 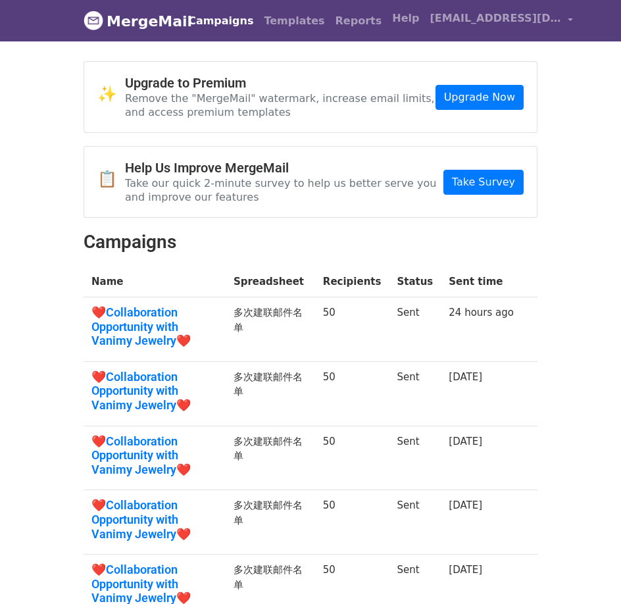 What do you see at coordinates (284, 168) in the screenshot?
I see `h4: Help Us Improve MergeMail` at bounding box center [284, 168].